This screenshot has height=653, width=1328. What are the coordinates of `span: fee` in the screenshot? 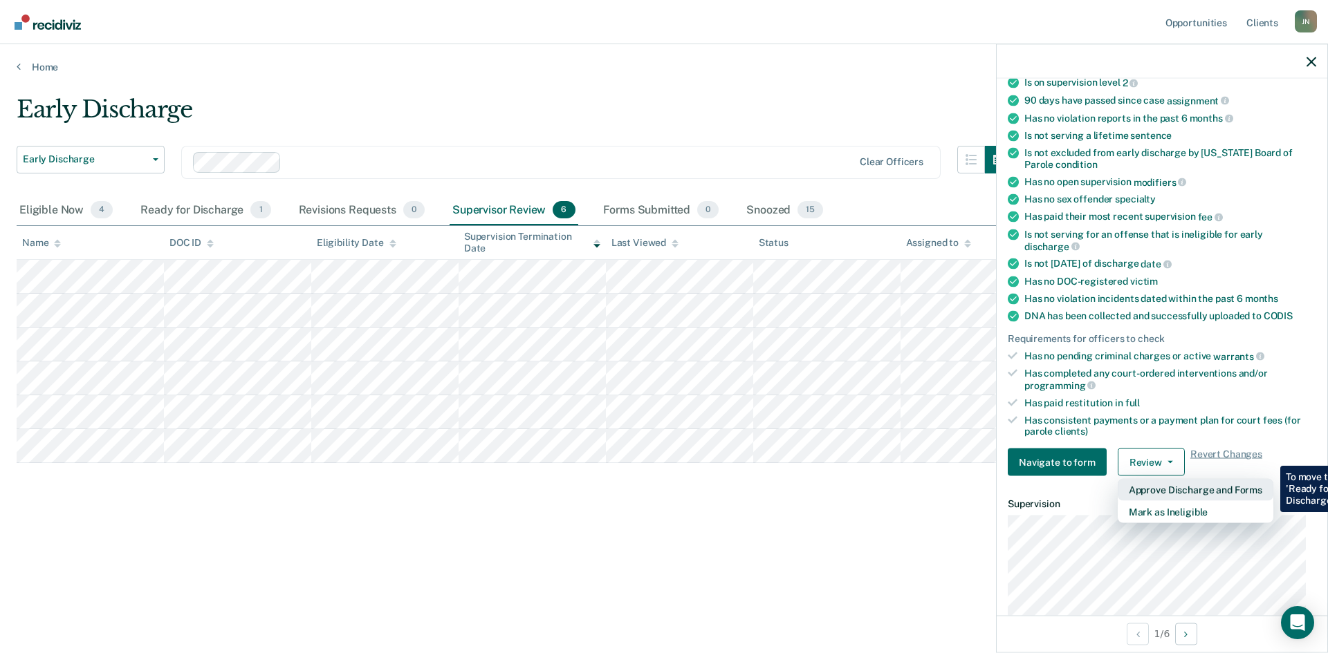 It's located at (1210, 217).